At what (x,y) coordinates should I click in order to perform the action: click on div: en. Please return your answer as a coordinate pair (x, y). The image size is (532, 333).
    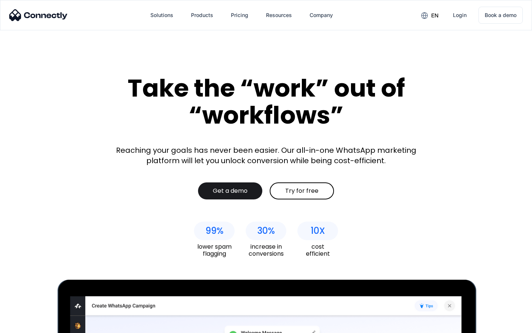
    Looking at the image, I should click on (435, 16).